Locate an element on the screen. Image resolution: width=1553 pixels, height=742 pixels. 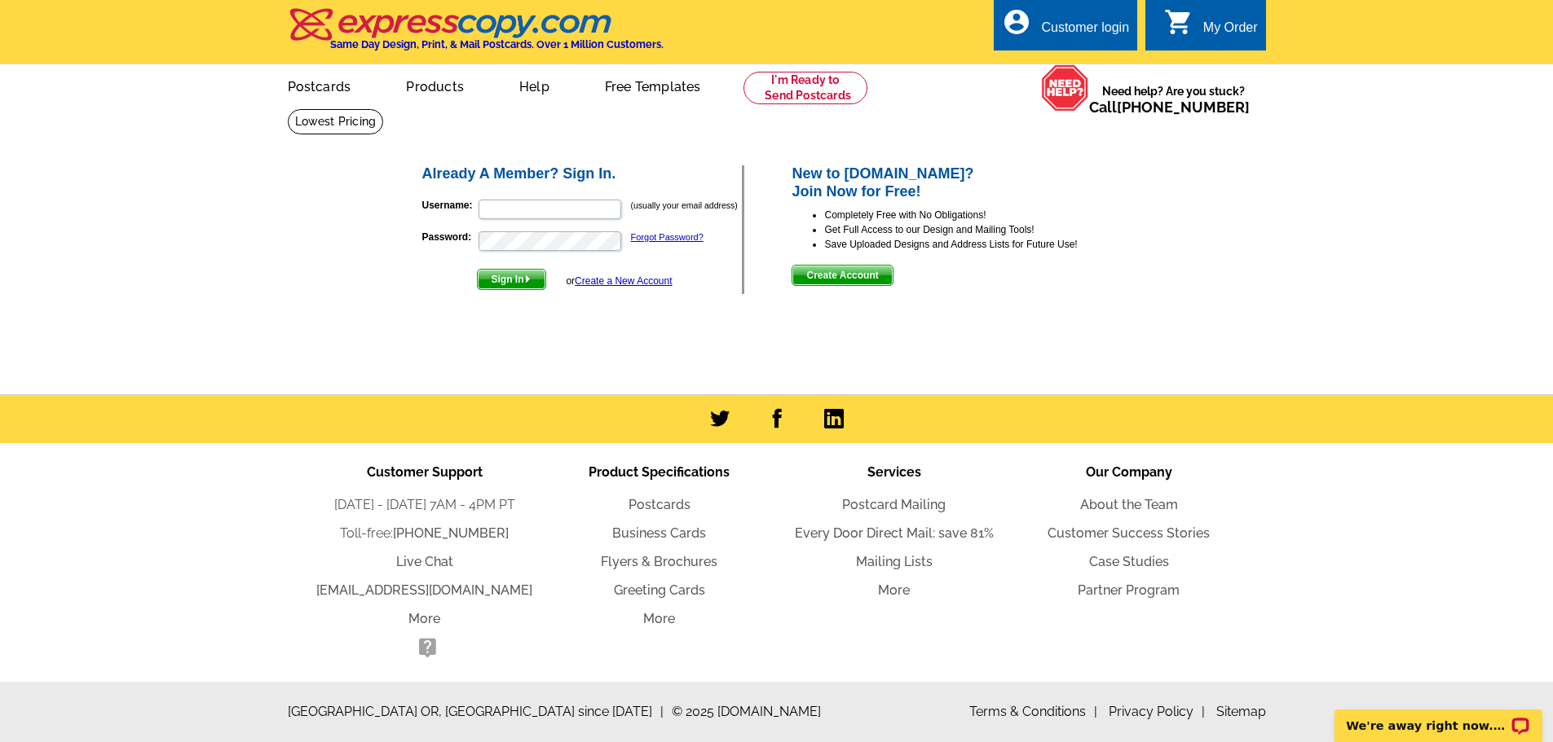
span: Create Account is located at coordinates (842, 275).